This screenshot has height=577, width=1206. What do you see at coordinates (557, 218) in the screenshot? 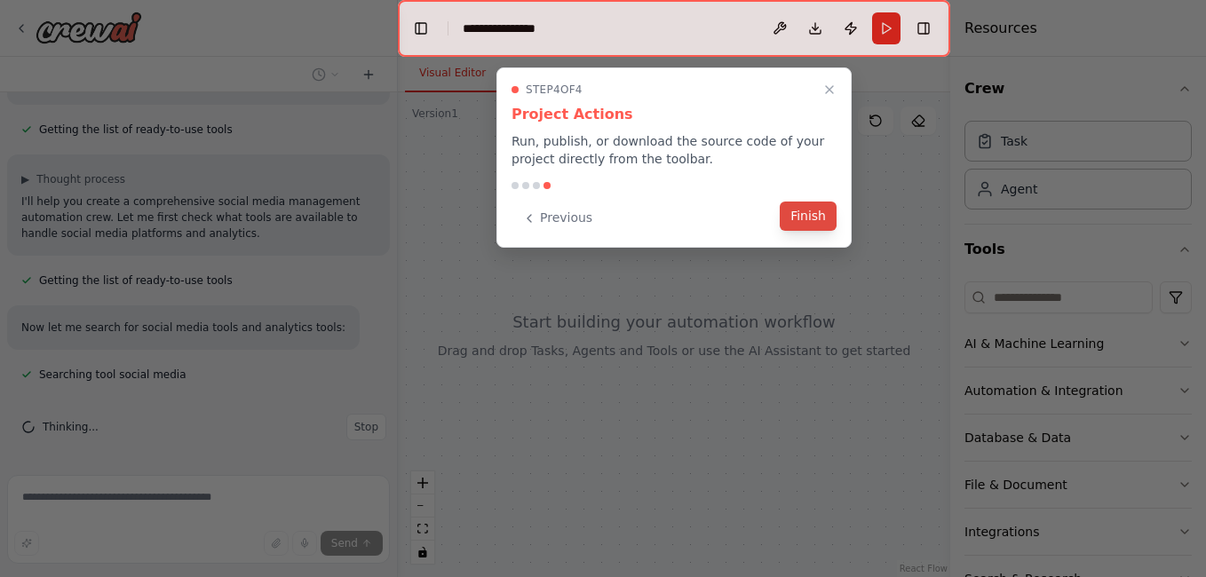
I see `button: Previous` at bounding box center [557, 218].